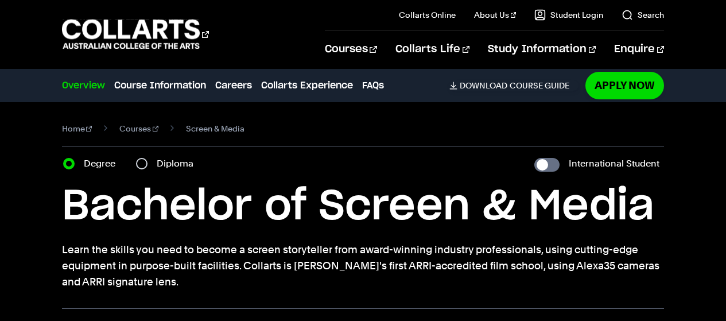 The image size is (726, 321). What do you see at coordinates (363, 207) in the screenshot?
I see `h1: Bachelor of Screen & Media` at bounding box center [363, 207].